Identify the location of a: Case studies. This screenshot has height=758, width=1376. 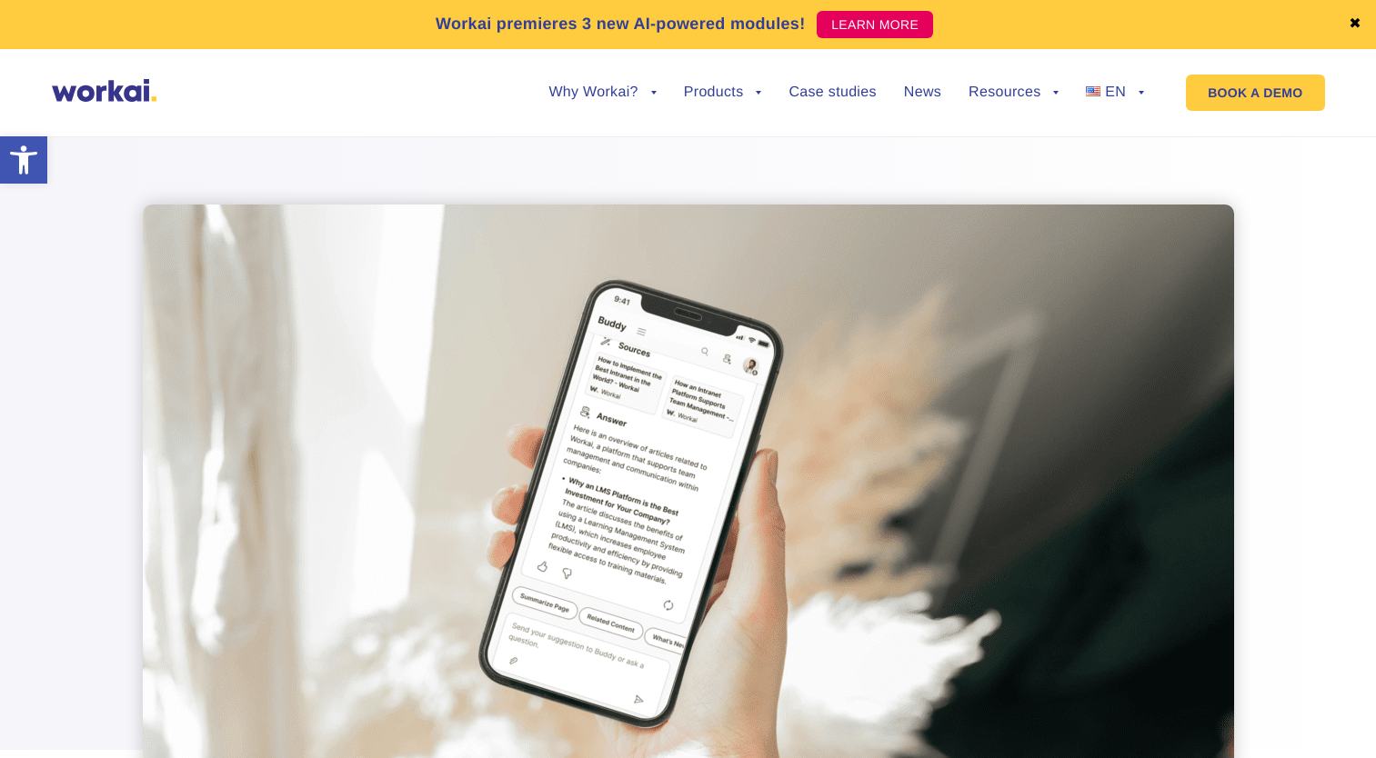
(832, 93).